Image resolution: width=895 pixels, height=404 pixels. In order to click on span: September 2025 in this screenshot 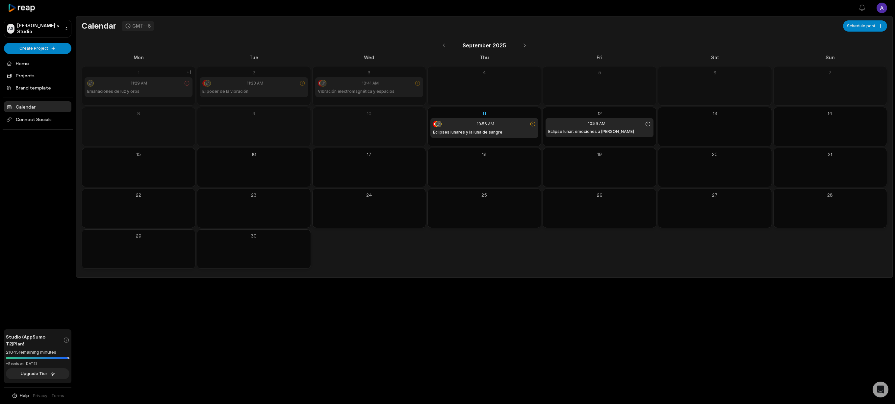, I will do `click(484, 45)`.